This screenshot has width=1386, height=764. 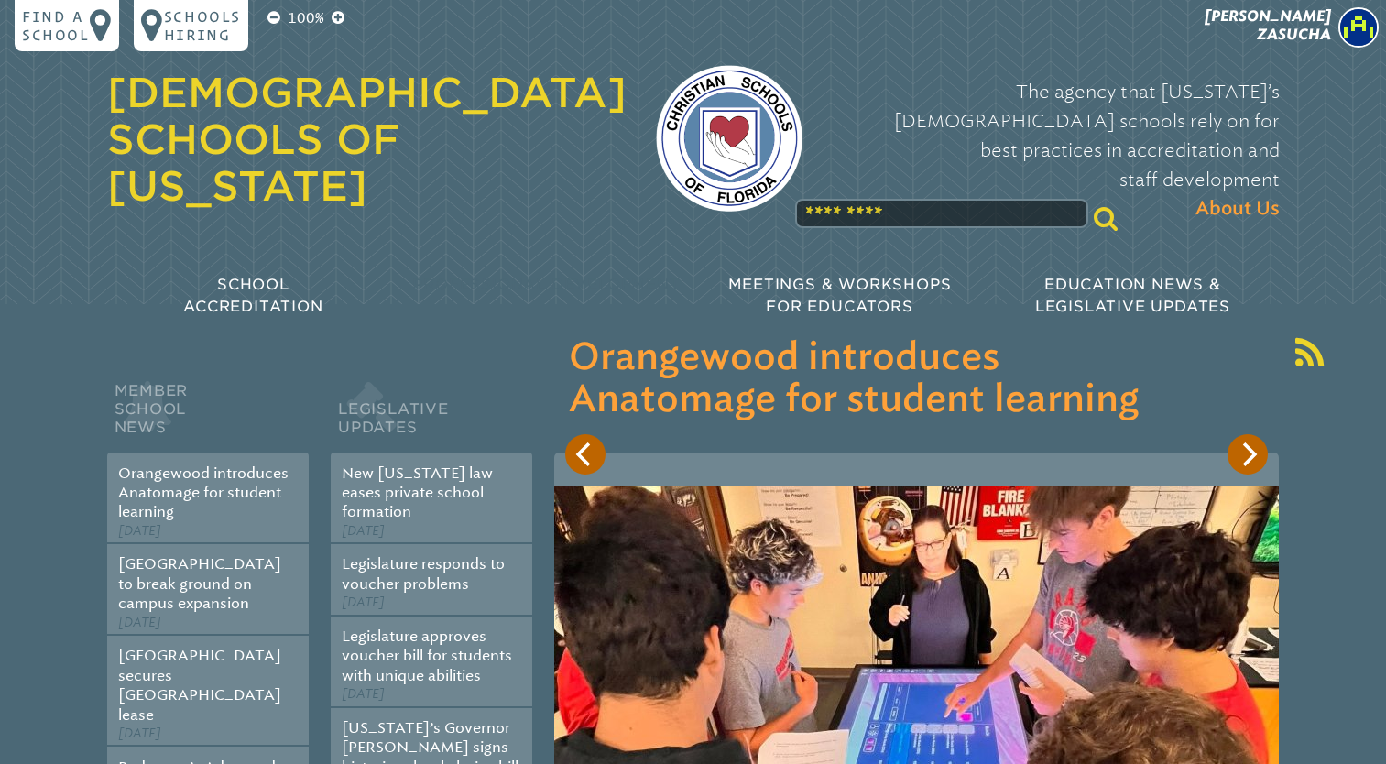 What do you see at coordinates (916, 379) in the screenshot?
I see `h3: Orangewood introduces Anatomage for student learning` at bounding box center [916, 379].